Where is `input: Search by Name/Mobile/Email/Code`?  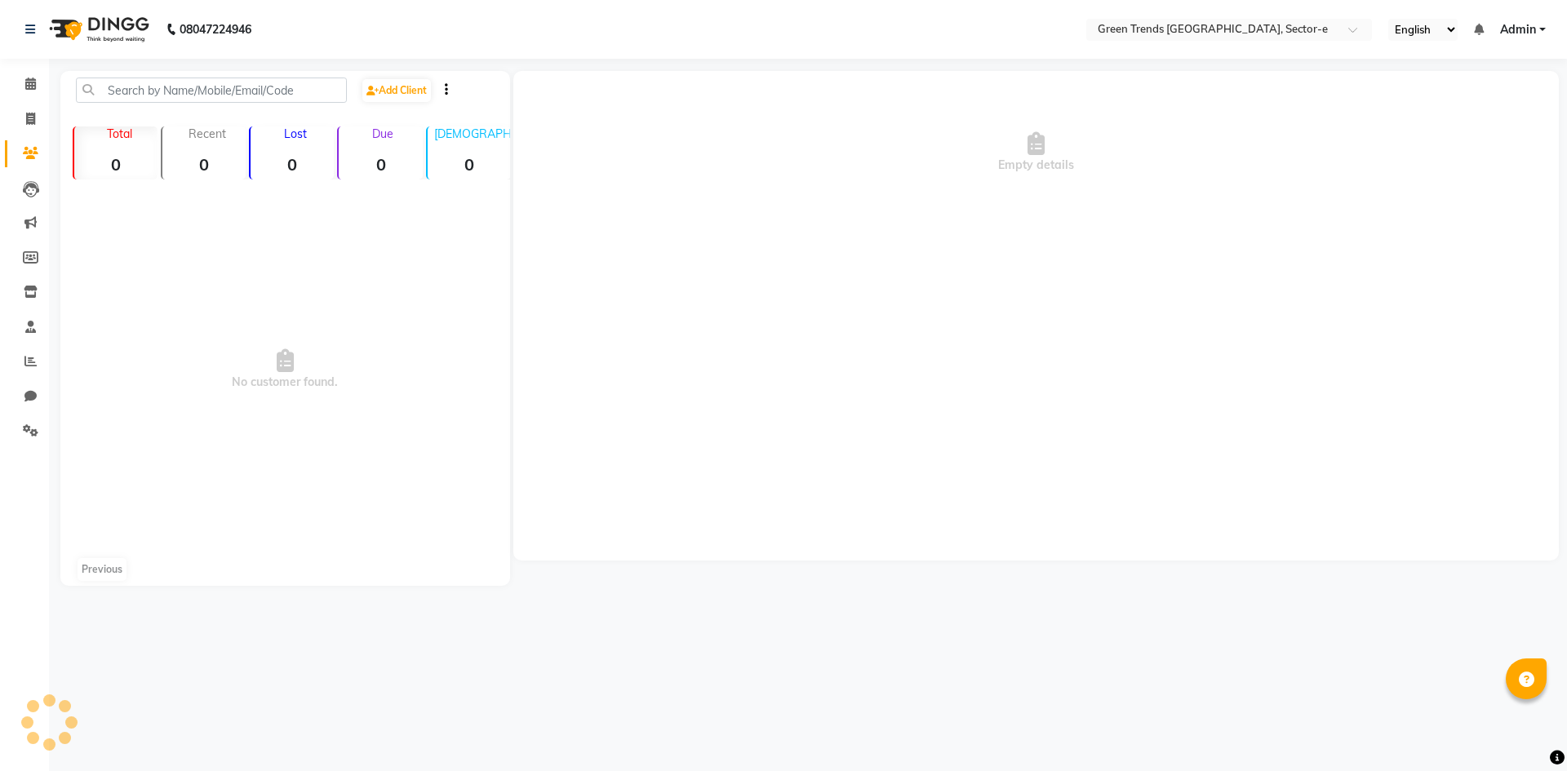
input: Search by Name/Mobile/Email/Code is located at coordinates (211, 90).